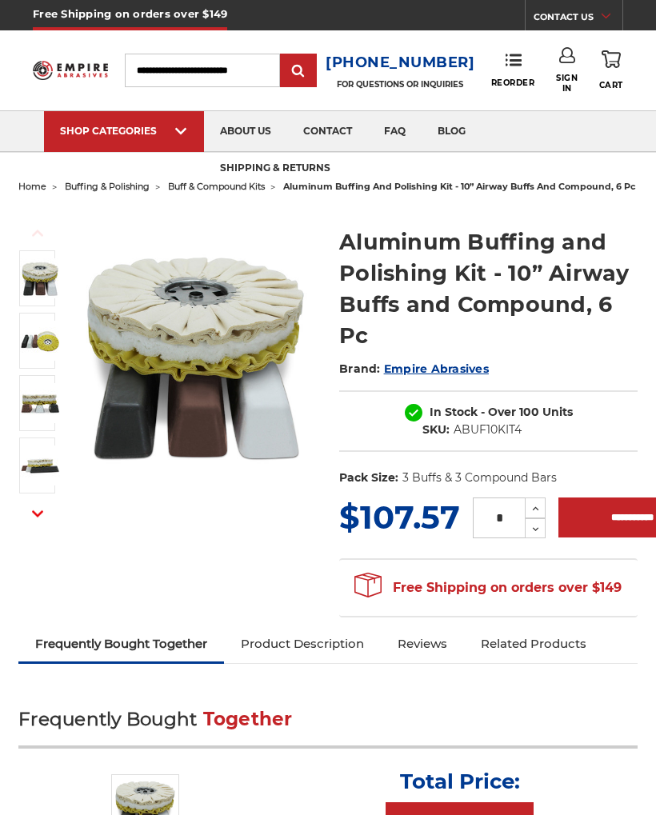 The image size is (656, 815). Describe the element at coordinates (70, 70) in the screenshot. I see `img: Empire Abrasives` at that location.